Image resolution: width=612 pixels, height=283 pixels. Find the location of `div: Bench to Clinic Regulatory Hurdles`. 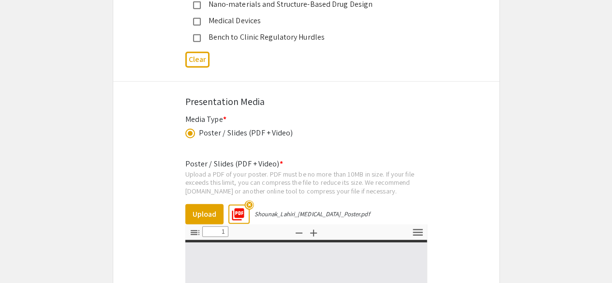

div: Bench to Clinic Regulatory Hurdles is located at coordinates (303, 37).